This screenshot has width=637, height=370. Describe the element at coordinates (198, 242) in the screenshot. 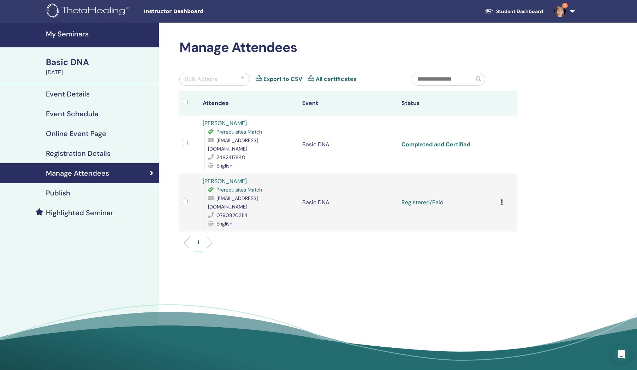

I see `p: 1` at that location.